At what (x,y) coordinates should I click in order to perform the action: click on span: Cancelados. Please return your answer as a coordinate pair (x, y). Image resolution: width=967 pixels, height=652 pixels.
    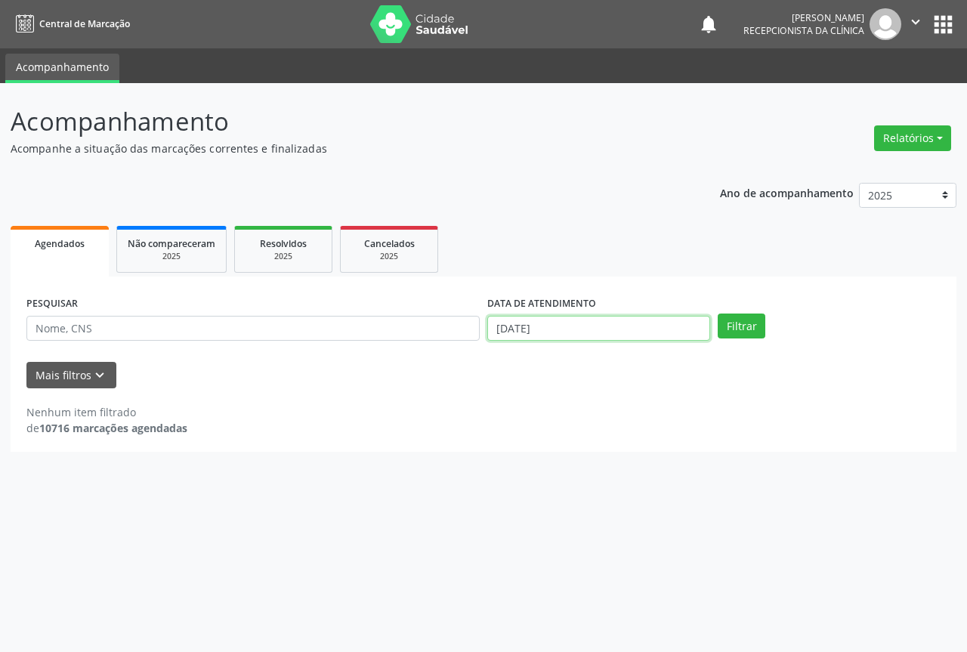
    Looking at the image, I should click on (389, 243).